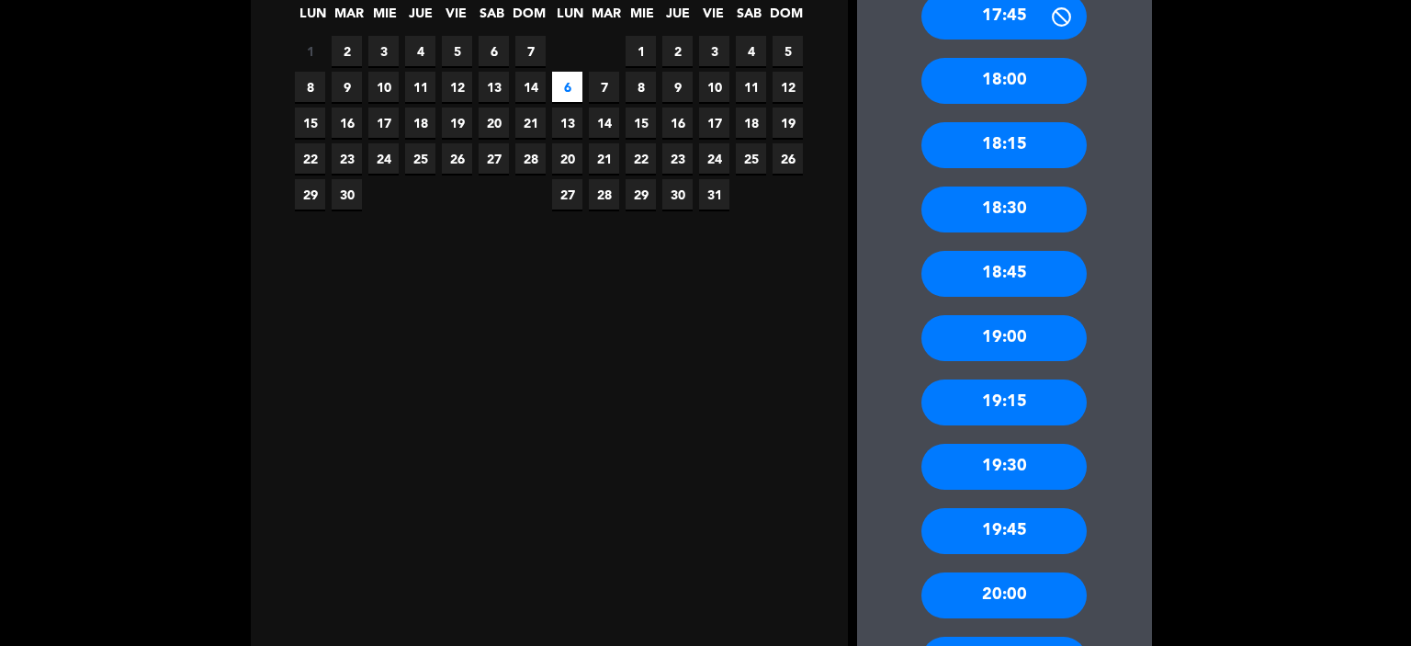  I want to click on div: 19:00, so click(1004, 338).